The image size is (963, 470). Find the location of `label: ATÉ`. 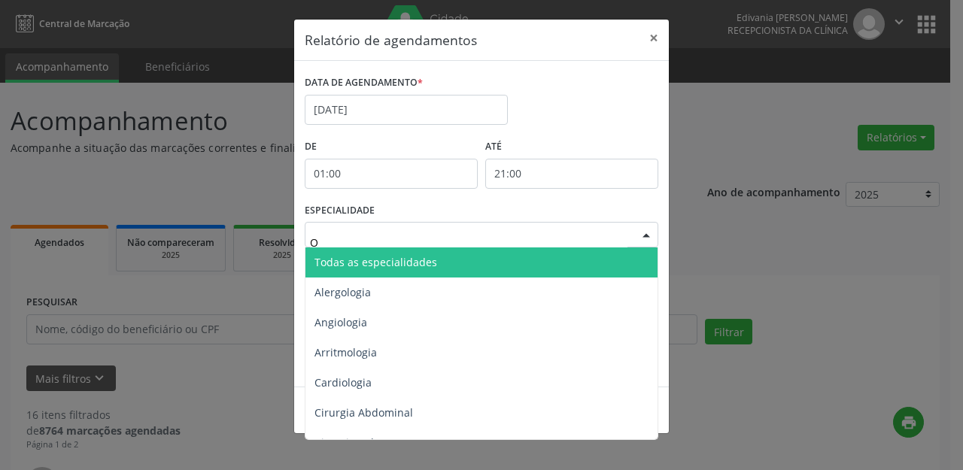

label: ATÉ is located at coordinates (572, 147).